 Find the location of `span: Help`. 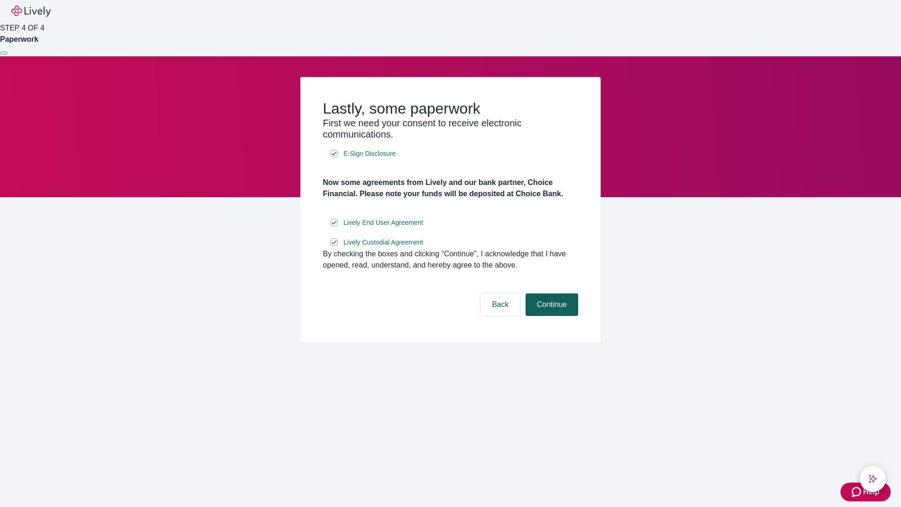

span: Help is located at coordinates (871, 492).